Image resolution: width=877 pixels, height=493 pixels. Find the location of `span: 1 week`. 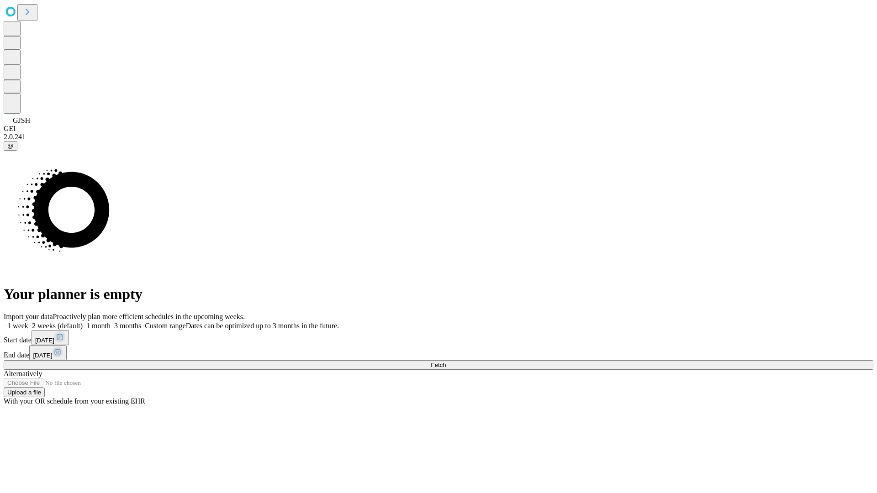

span: 1 week is located at coordinates (18, 326).